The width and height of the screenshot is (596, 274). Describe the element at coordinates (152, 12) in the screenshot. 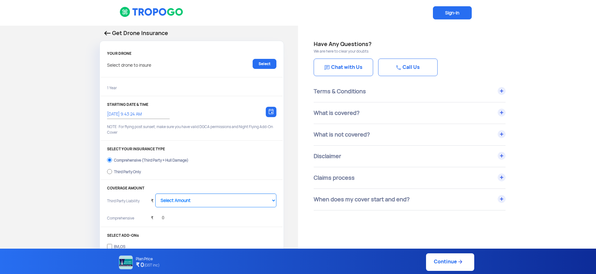

I see `img: logoHeader.svg` at that location.